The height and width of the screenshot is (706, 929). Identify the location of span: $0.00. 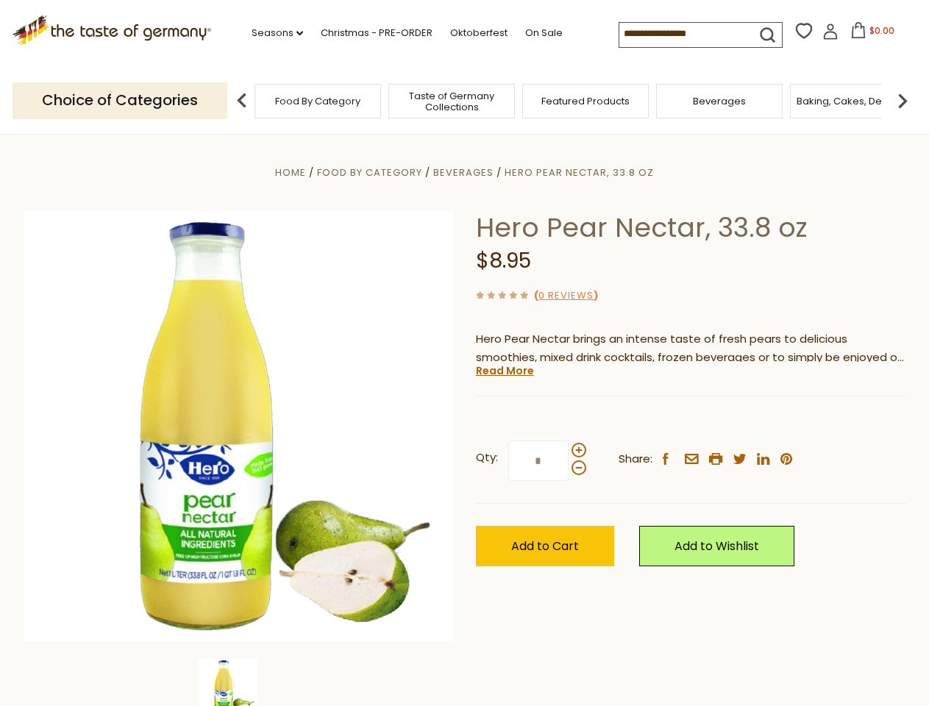
(882, 30).